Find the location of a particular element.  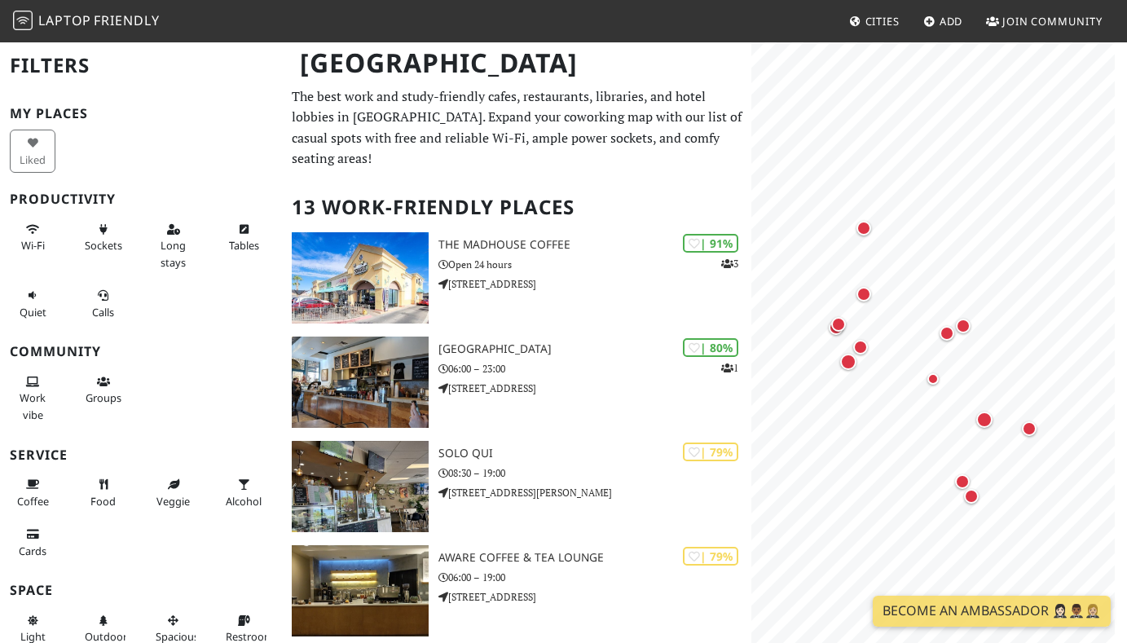

span: Add is located at coordinates (951, 21).